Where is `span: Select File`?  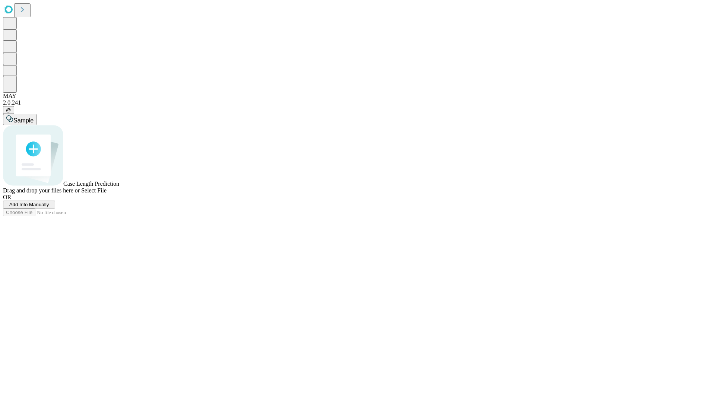
span: Select File is located at coordinates (94, 190).